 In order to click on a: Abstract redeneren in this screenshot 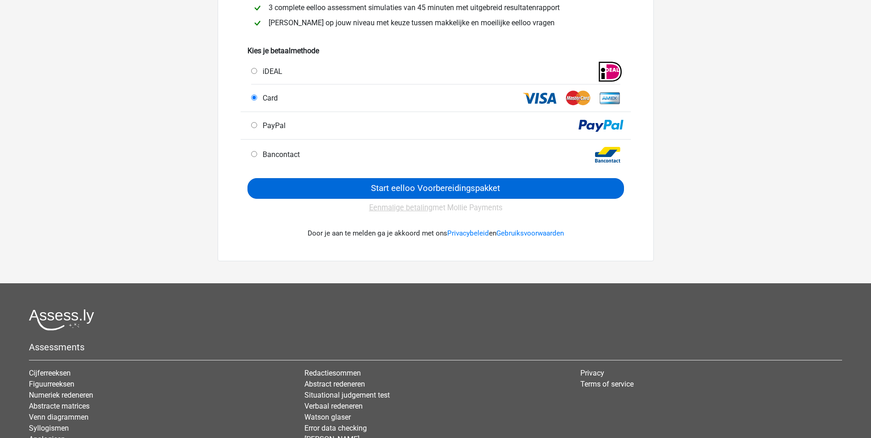, I will do `click(335, 384)`.